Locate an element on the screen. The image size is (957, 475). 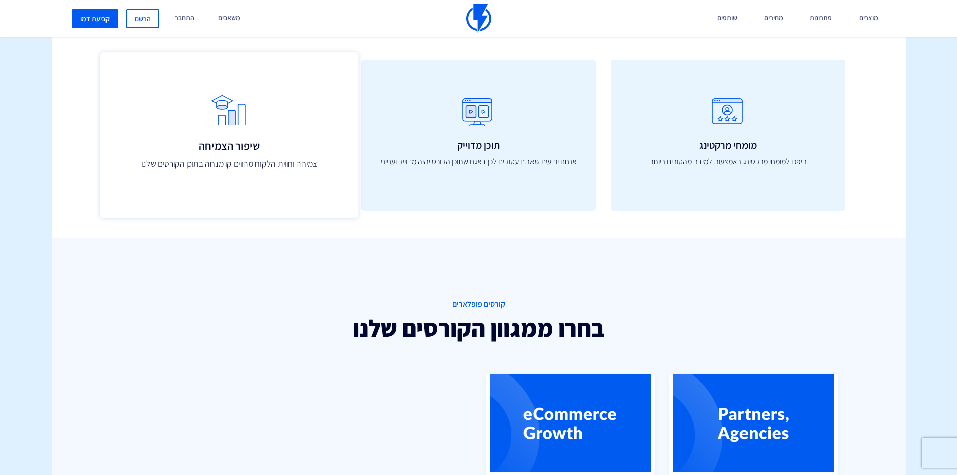
a: הרשם is located at coordinates (143, 19).